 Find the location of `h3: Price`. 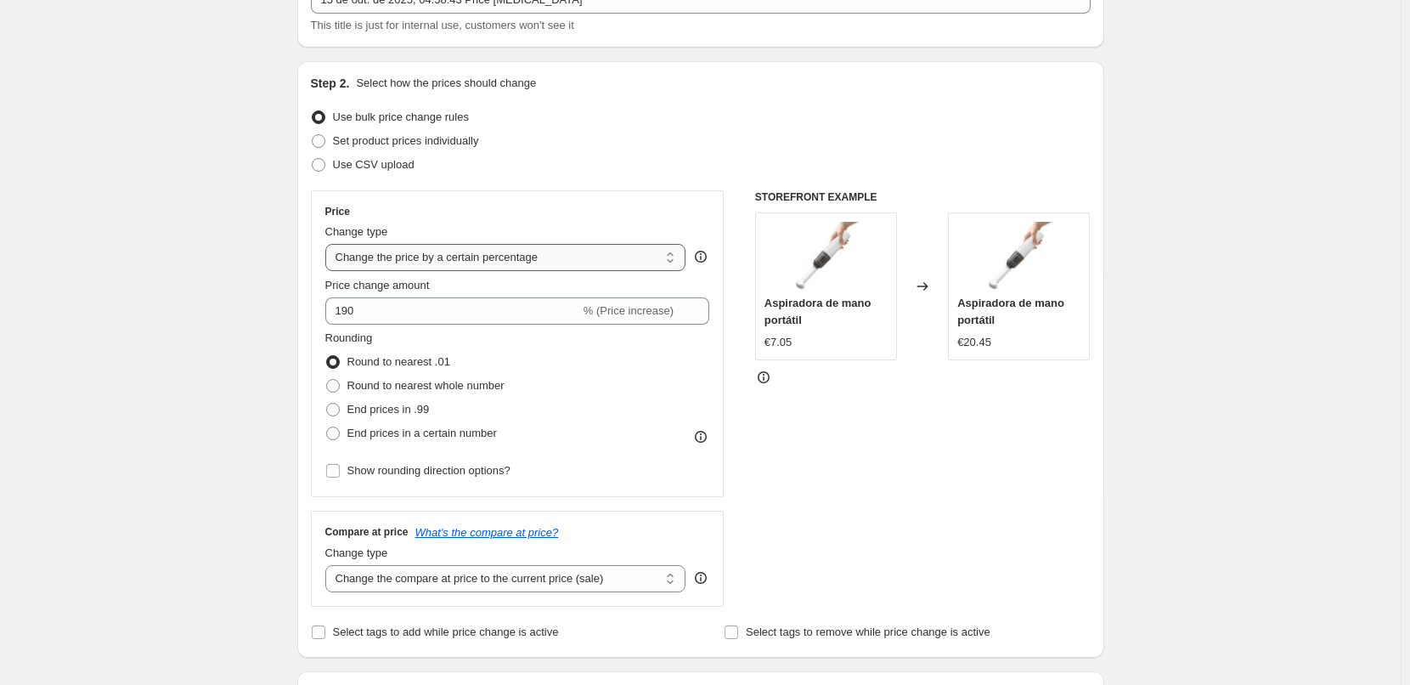

h3: Price is located at coordinates (337, 211).